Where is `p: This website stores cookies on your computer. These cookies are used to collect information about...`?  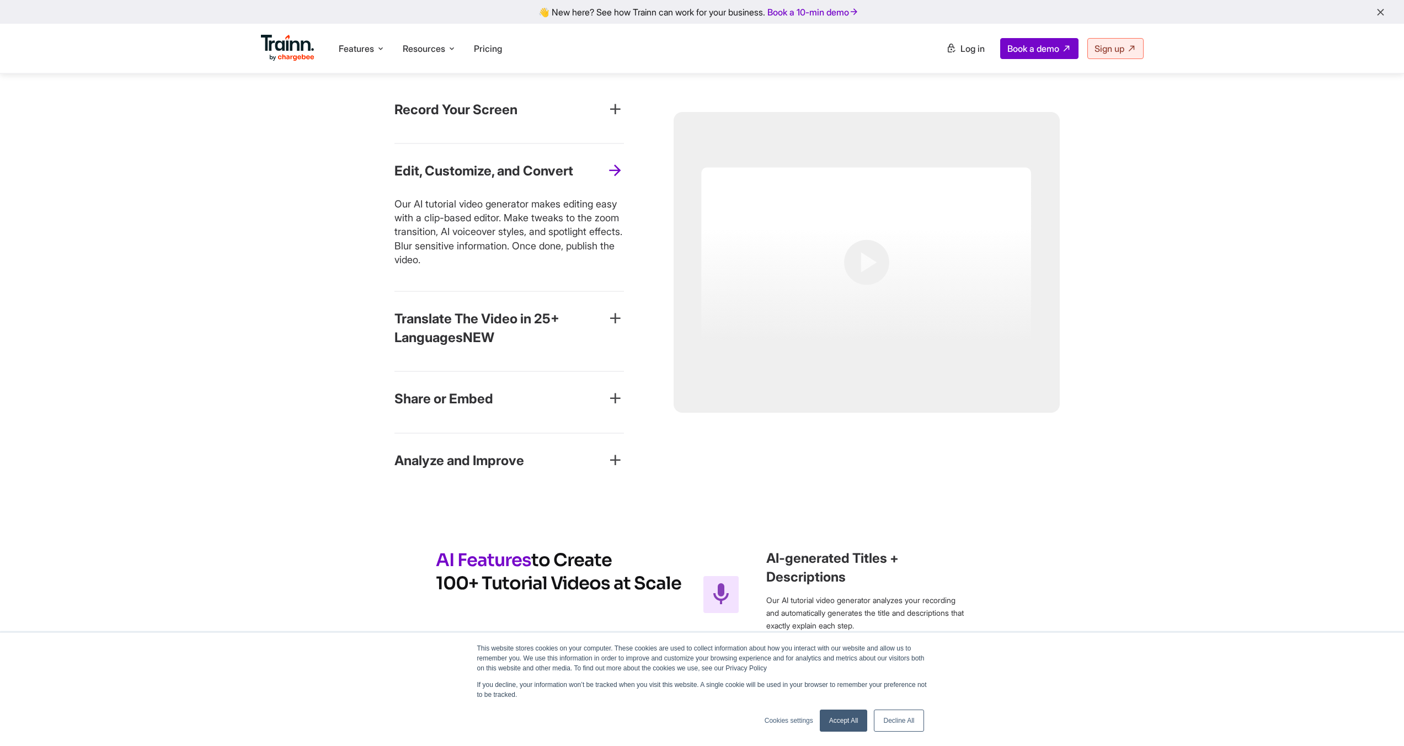 p: This website stores cookies on your computer. These cookies are used to collect information about... is located at coordinates (702, 658).